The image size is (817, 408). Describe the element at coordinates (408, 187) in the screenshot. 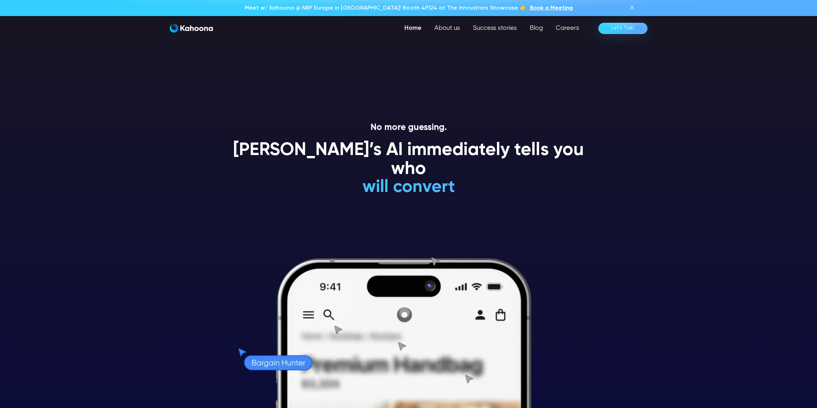

I see `h1: will convert` at that location.